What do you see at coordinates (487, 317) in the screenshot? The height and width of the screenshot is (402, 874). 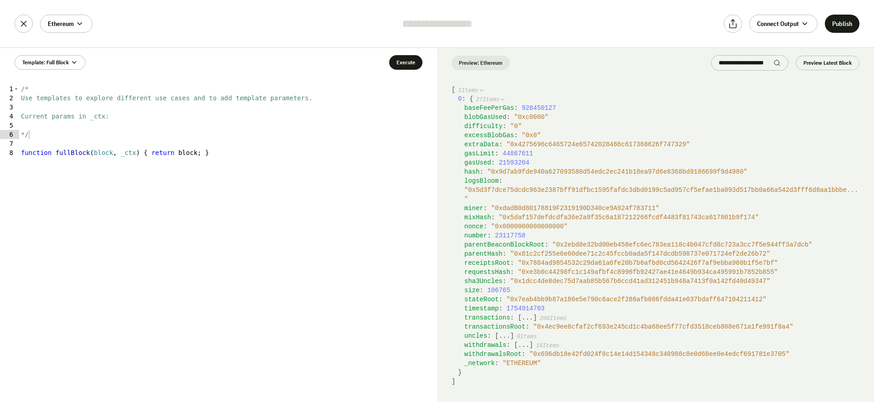 I see `span: transactions` at bounding box center [487, 317].